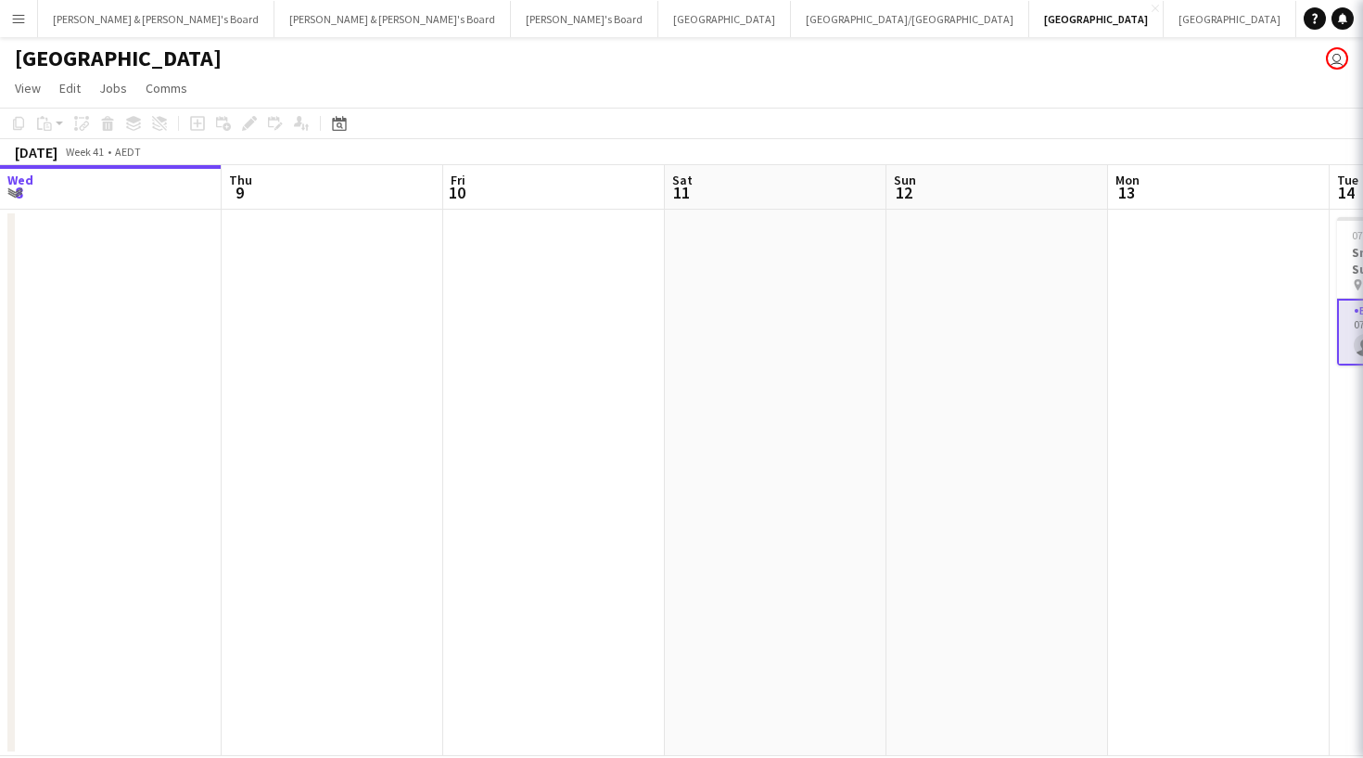 The width and height of the screenshot is (1363, 758). Describe the element at coordinates (28, 88) in the screenshot. I see `span: View` at that location.